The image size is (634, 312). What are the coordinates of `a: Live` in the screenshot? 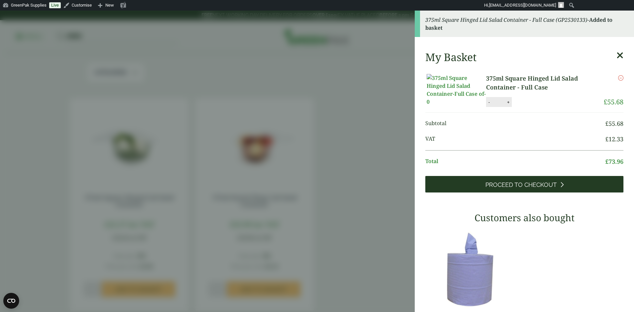 It's located at (55, 5).